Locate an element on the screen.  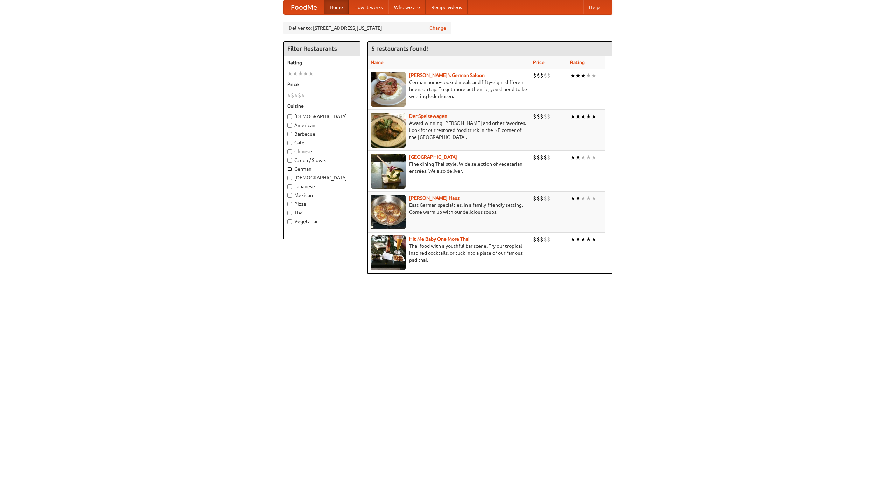
input: Czech / Slovak is located at coordinates (289, 160).